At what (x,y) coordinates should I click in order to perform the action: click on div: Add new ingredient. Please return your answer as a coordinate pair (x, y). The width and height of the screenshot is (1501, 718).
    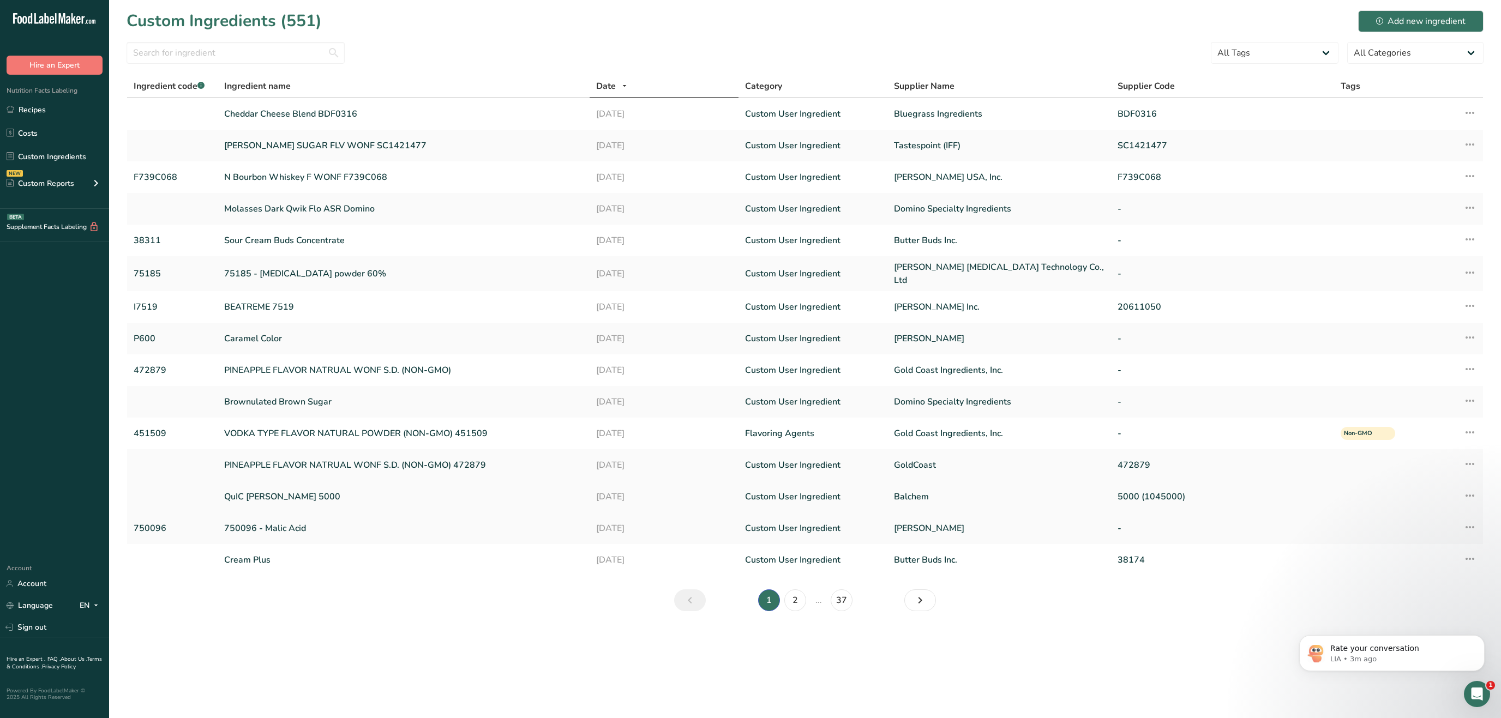
    Looking at the image, I should click on (1420, 21).